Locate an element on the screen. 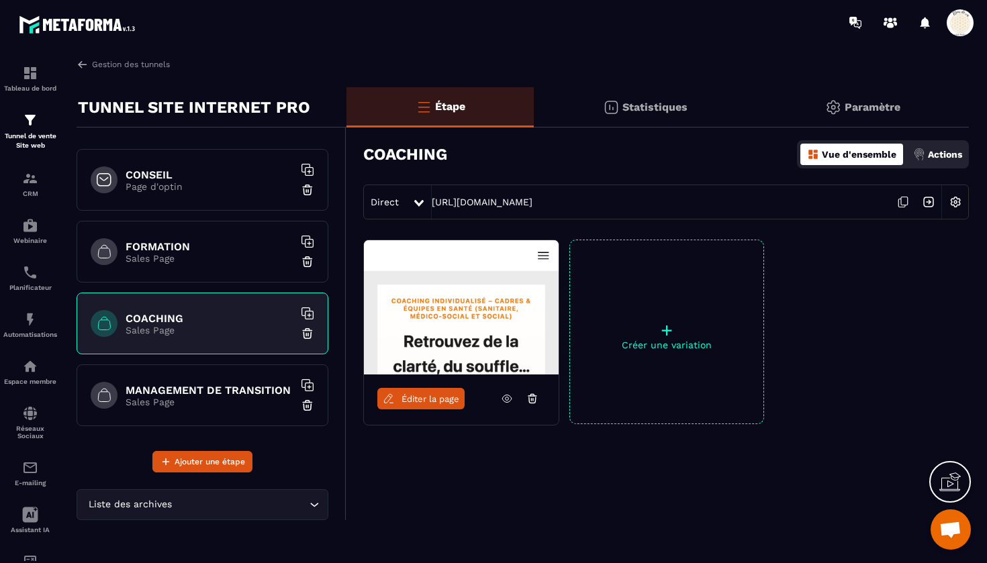 Image resolution: width=987 pixels, height=563 pixels. p: CRM is located at coordinates (30, 193).